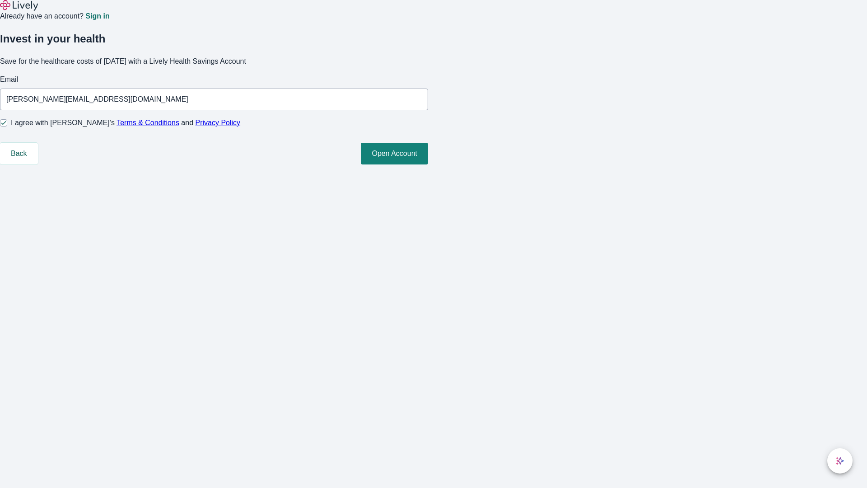 The image size is (867, 488). I want to click on a: Privacy Policy, so click(218, 122).